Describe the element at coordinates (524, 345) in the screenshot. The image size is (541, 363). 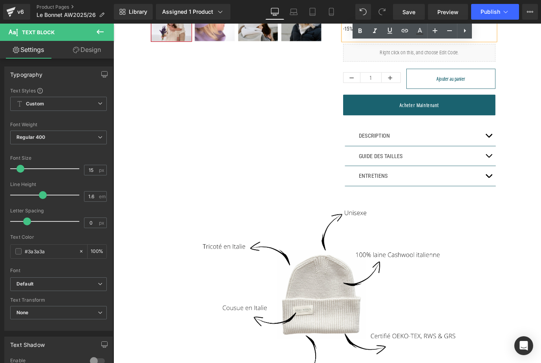
I see `div: Open Intercom Messenger` at that location.